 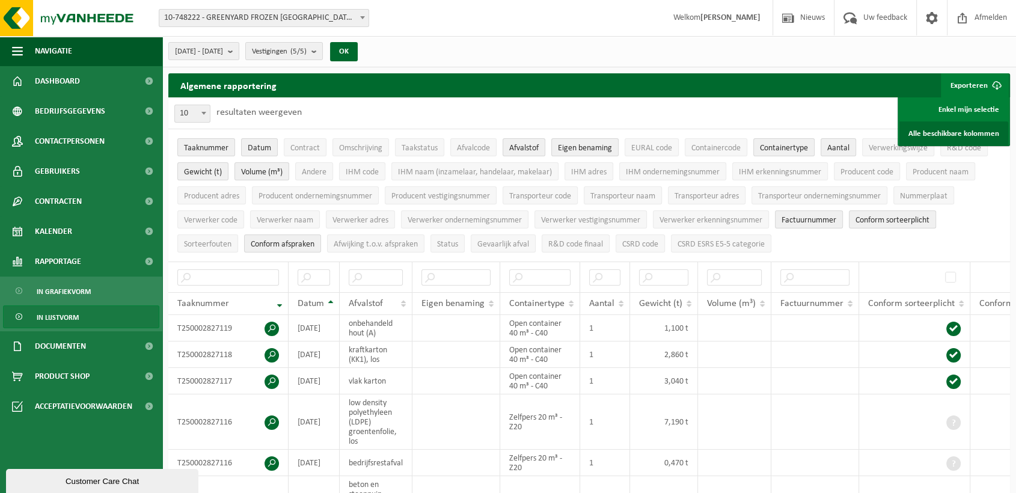 I want to click on span: Omschrijving, so click(x=361, y=148).